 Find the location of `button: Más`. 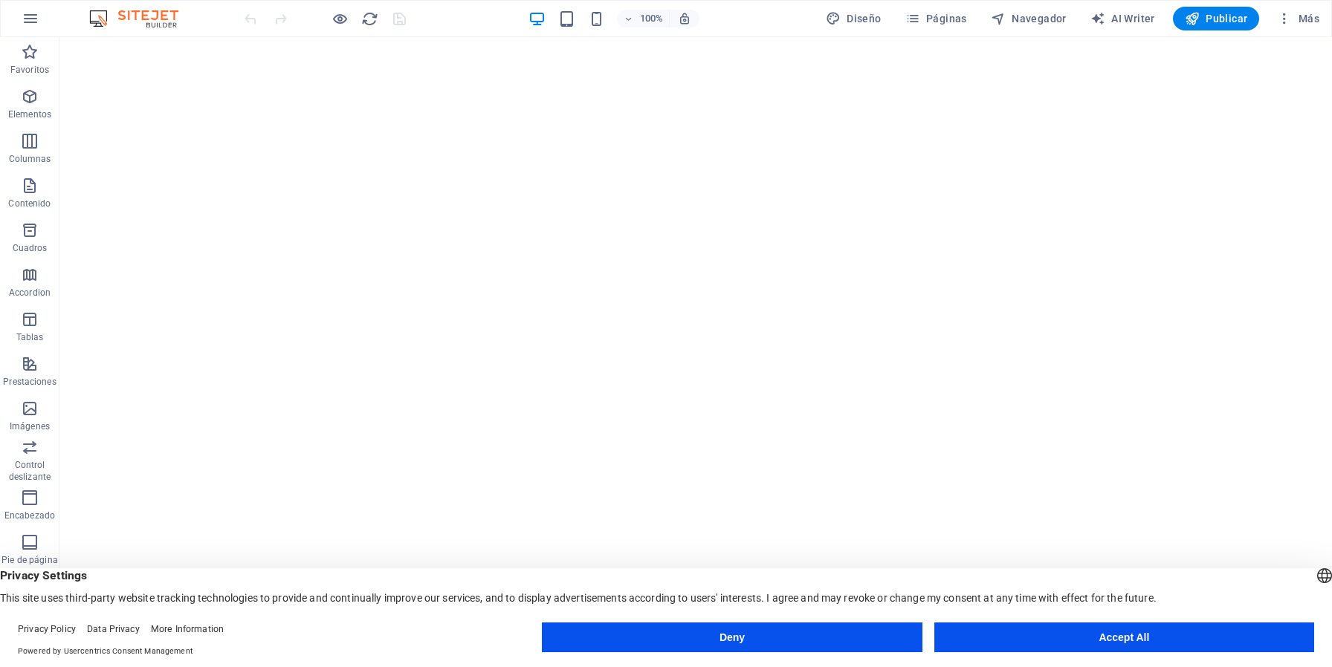

button: Más is located at coordinates (1297, 19).